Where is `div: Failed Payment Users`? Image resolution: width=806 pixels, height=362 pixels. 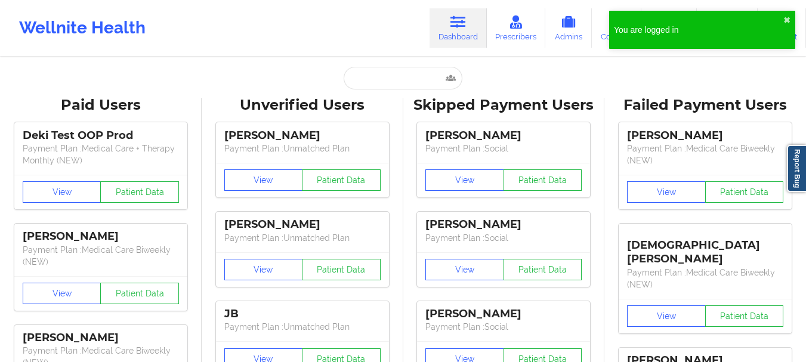 div: Failed Payment Users is located at coordinates (705, 105).